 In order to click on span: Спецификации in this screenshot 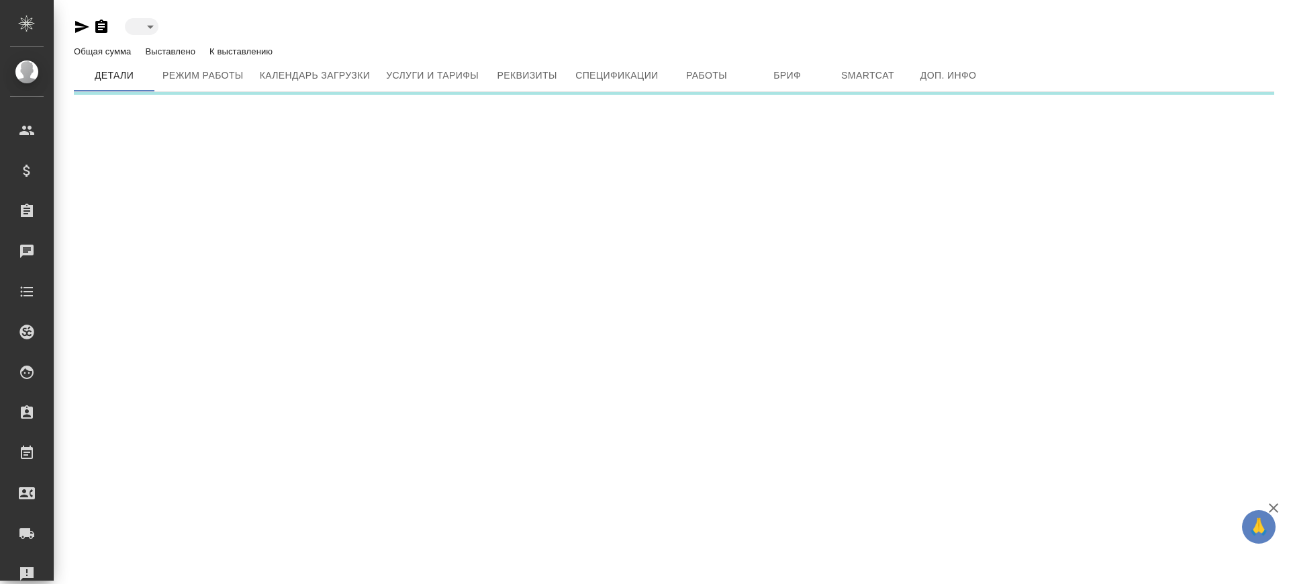, I will do `click(617, 75)`.